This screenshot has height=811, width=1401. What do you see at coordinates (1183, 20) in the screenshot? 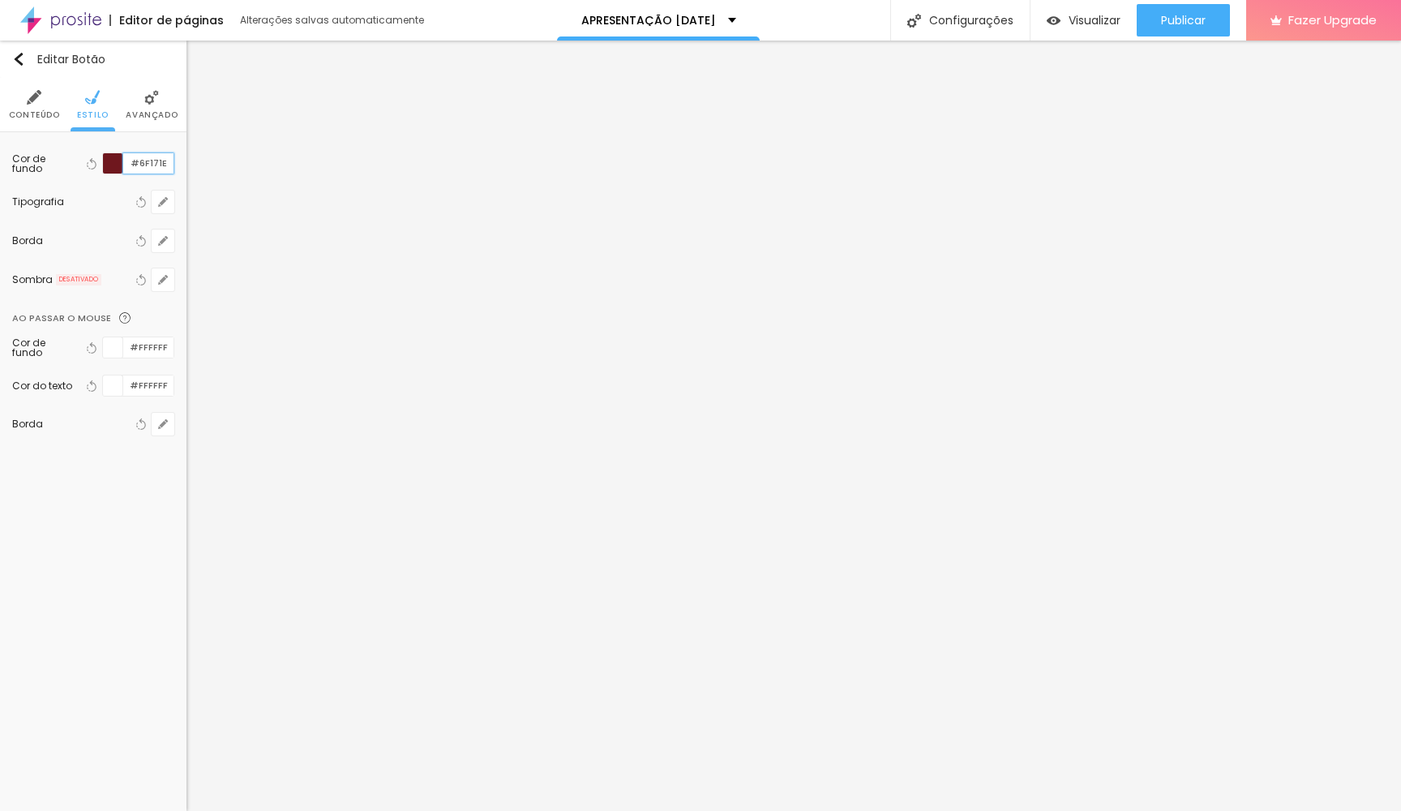
I see `button: Publicar` at bounding box center [1183, 20].